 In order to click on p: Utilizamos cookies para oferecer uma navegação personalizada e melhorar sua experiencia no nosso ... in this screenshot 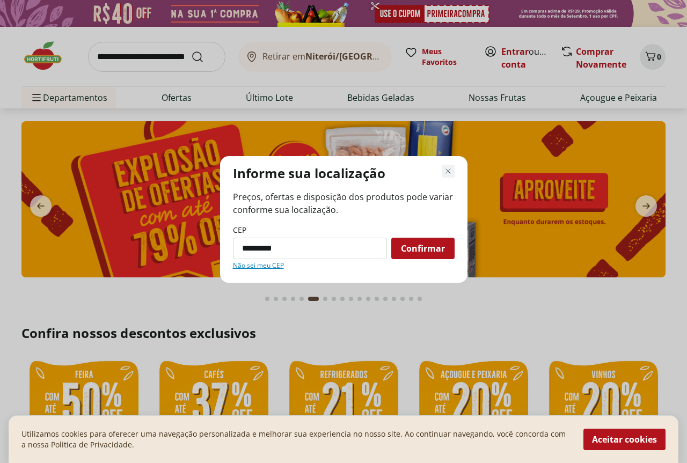, I will do `click(296, 439)`.